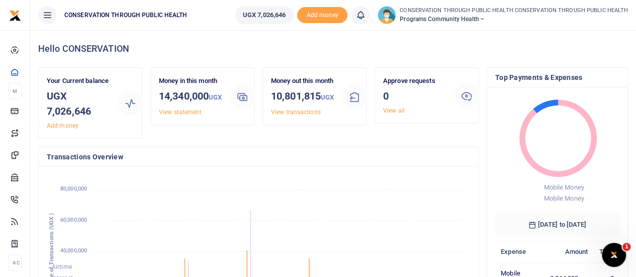  What do you see at coordinates (73, 220) in the screenshot?
I see `tspan: 60,000,000` at bounding box center [73, 220].